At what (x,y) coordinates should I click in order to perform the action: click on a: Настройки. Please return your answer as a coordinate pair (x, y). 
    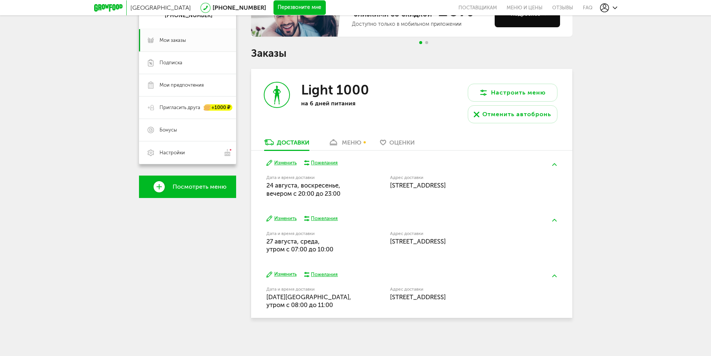
    Looking at the image, I should click on (188, 152).